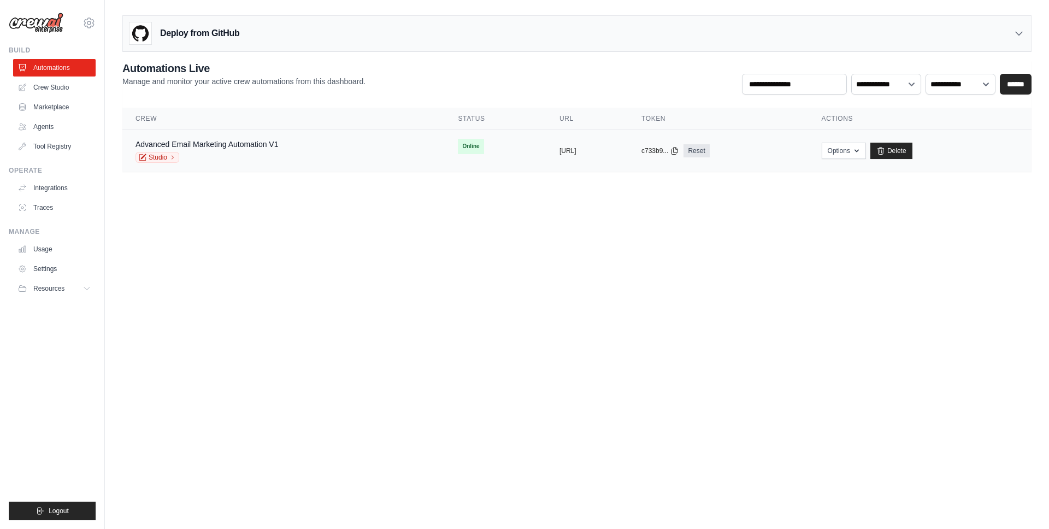 Image resolution: width=1049 pixels, height=529 pixels. What do you see at coordinates (54, 68) in the screenshot?
I see `a: Automations` at bounding box center [54, 68].